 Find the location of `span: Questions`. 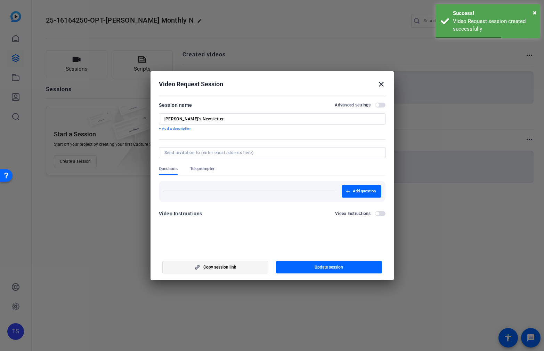

span: Questions is located at coordinates (168, 169).